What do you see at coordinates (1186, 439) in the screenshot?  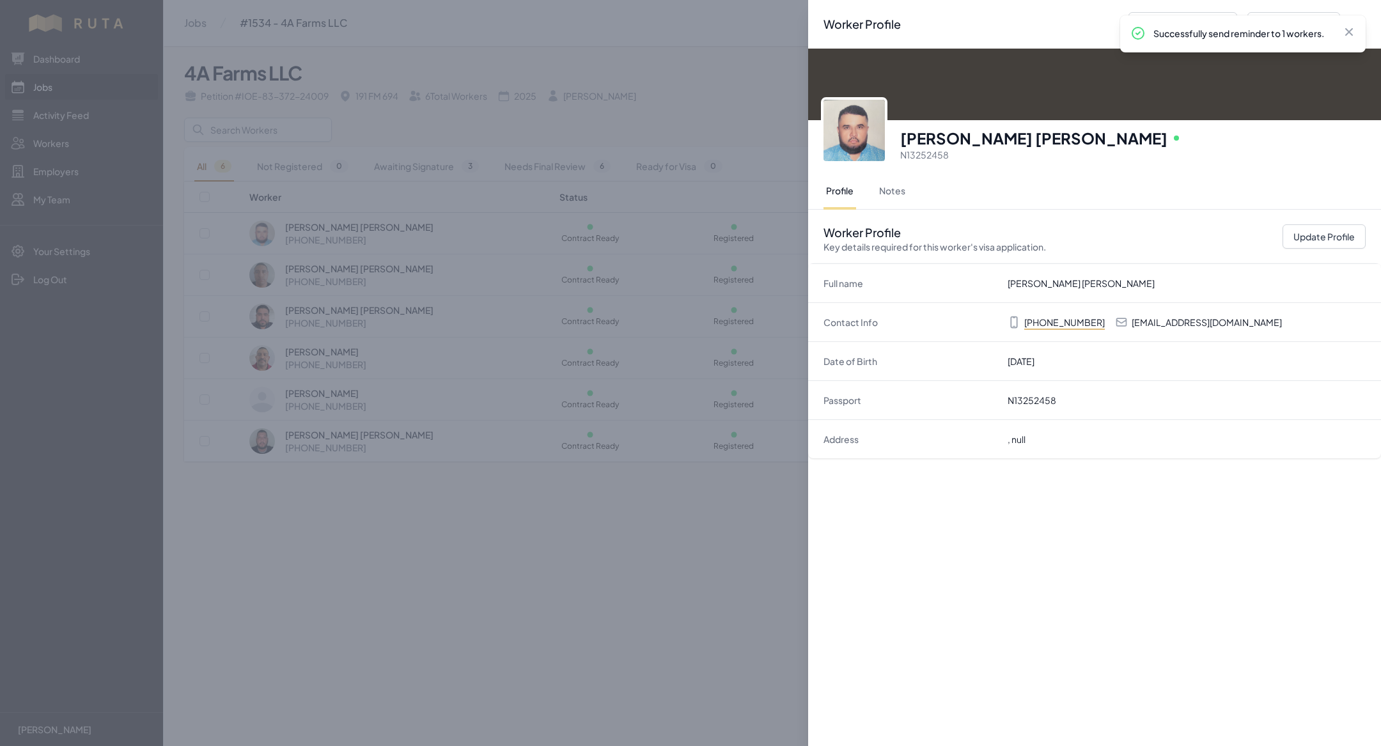 I see `dd: , null` at bounding box center [1186, 439].